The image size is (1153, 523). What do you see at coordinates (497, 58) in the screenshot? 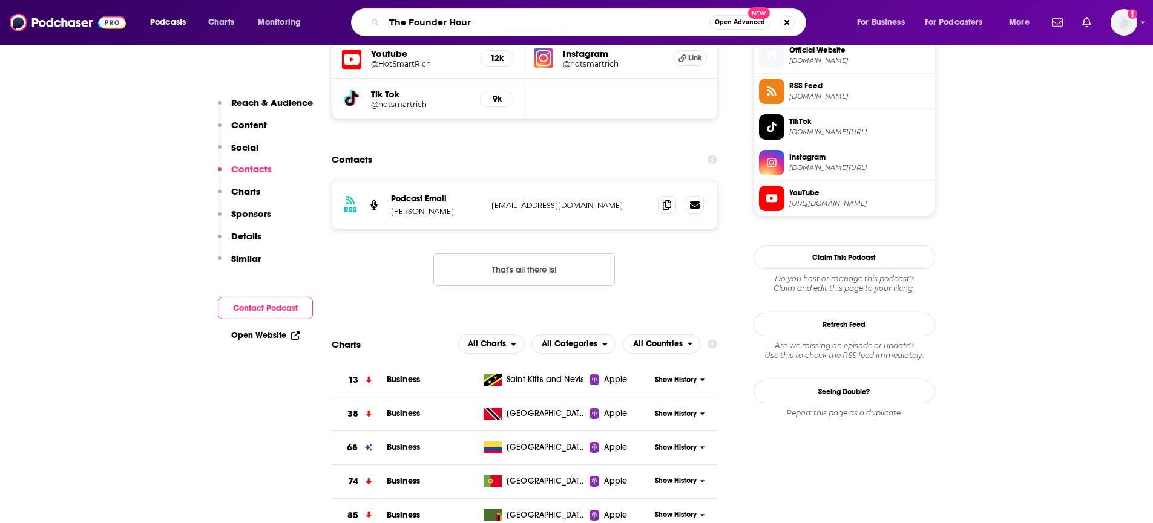
I see `h5: 12k` at bounding box center [497, 58].